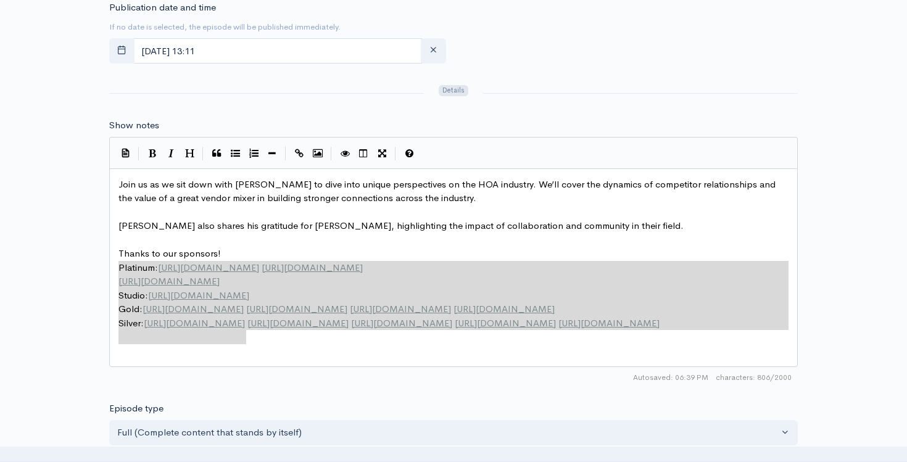 This screenshot has width=907, height=462. Describe the element at coordinates (299, 154) in the screenshot. I see `button: Create Link` at that location.